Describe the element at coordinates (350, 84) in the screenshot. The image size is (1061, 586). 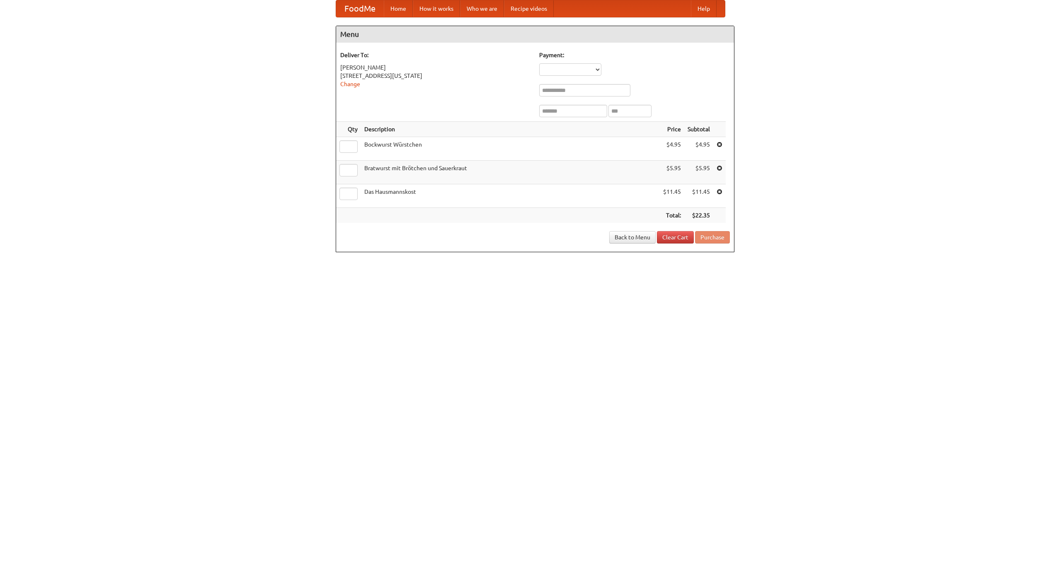
I see `a: Change` at that location.